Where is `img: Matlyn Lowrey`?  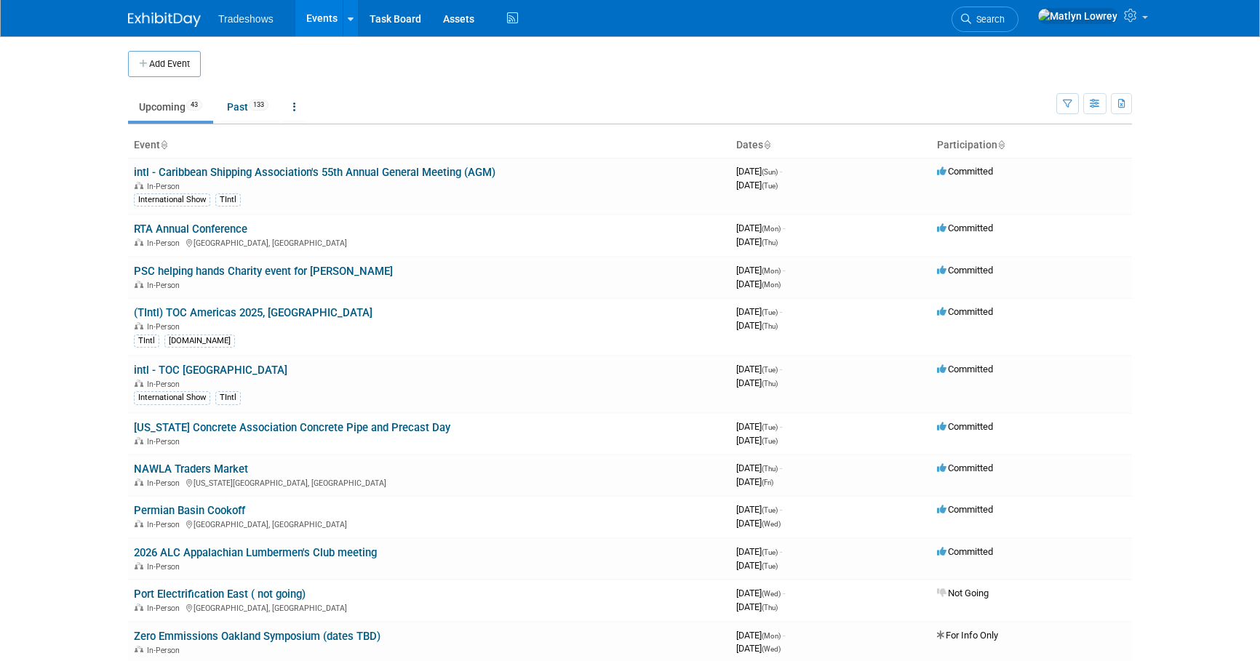 img: Matlyn Lowrey is located at coordinates (1077, 16).